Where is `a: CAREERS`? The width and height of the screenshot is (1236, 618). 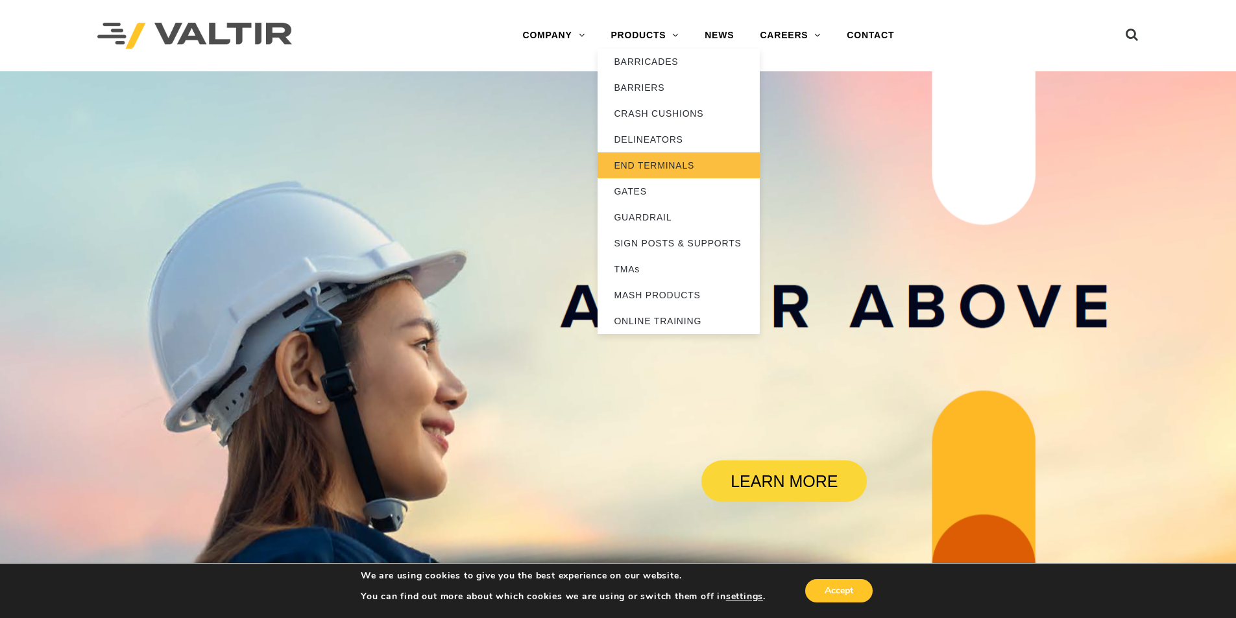
a: CAREERS is located at coordinates (790, 36).